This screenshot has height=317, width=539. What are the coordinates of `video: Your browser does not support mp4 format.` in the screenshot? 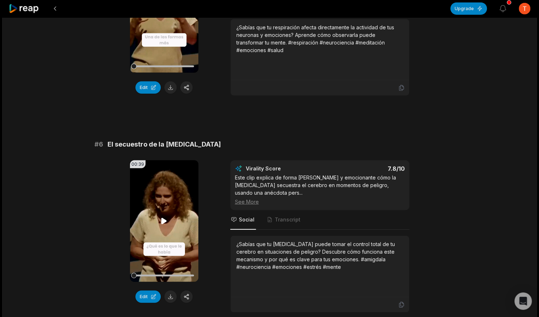 It's located at (164, 221).